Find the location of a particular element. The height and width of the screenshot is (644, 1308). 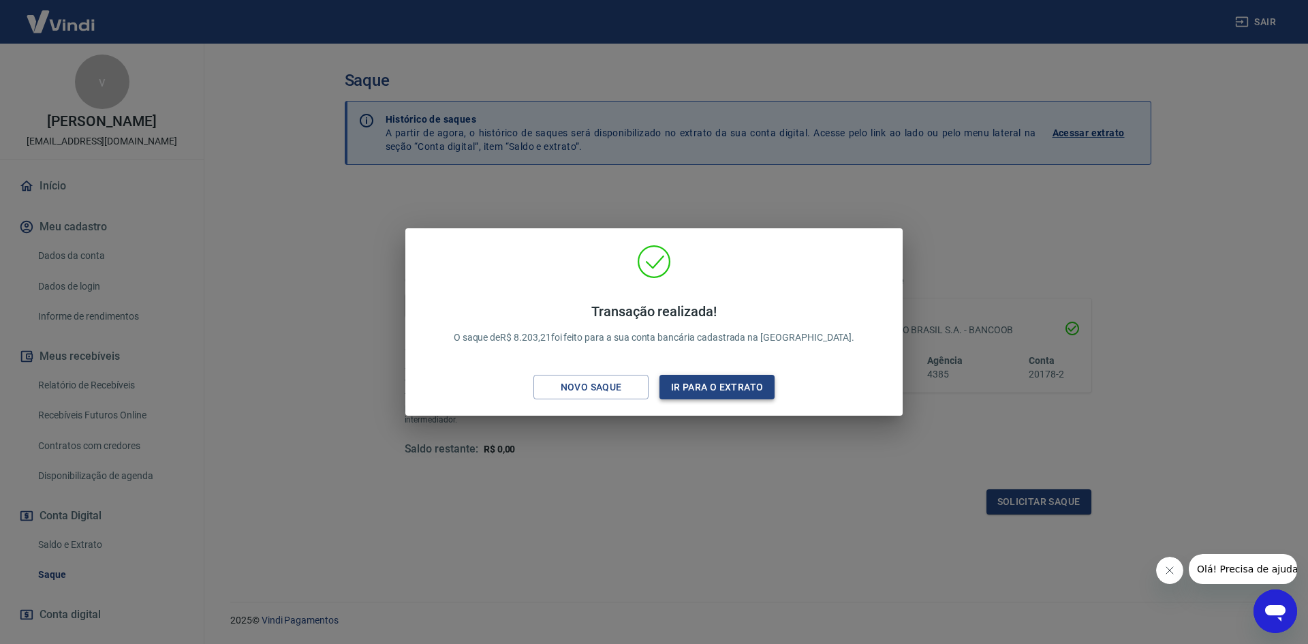

h4: Transação realizada! is located at coordinates (654, 311).